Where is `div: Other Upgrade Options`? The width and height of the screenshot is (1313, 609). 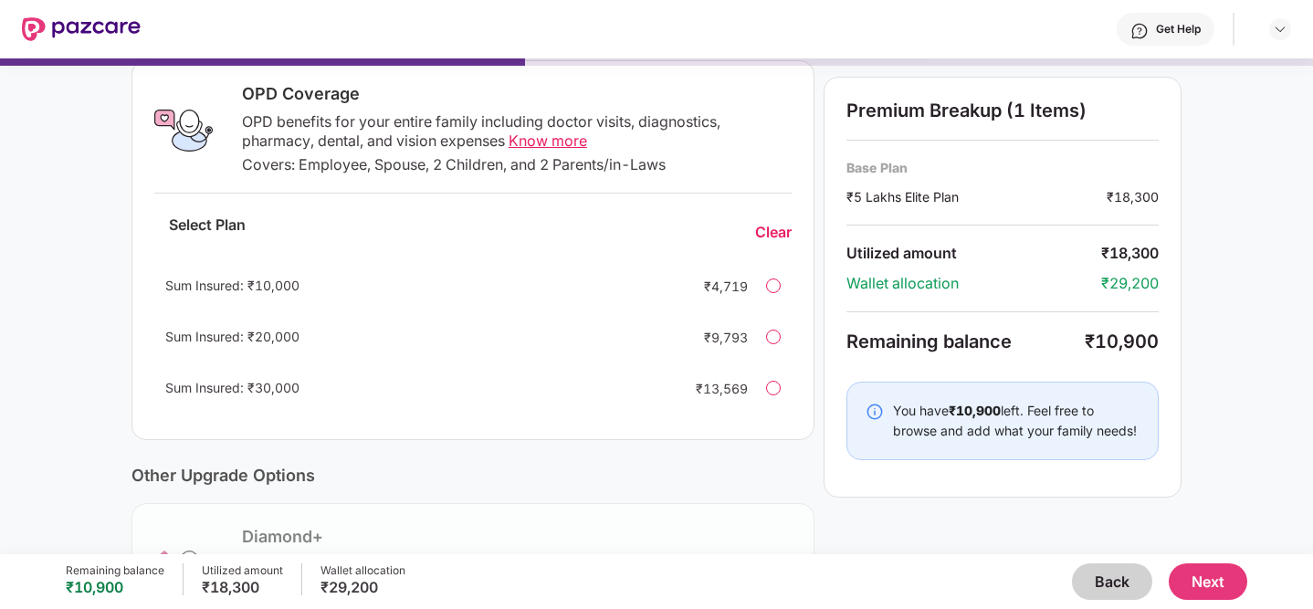
div: Other Upgrade Options is located at coordinates (473, 475).